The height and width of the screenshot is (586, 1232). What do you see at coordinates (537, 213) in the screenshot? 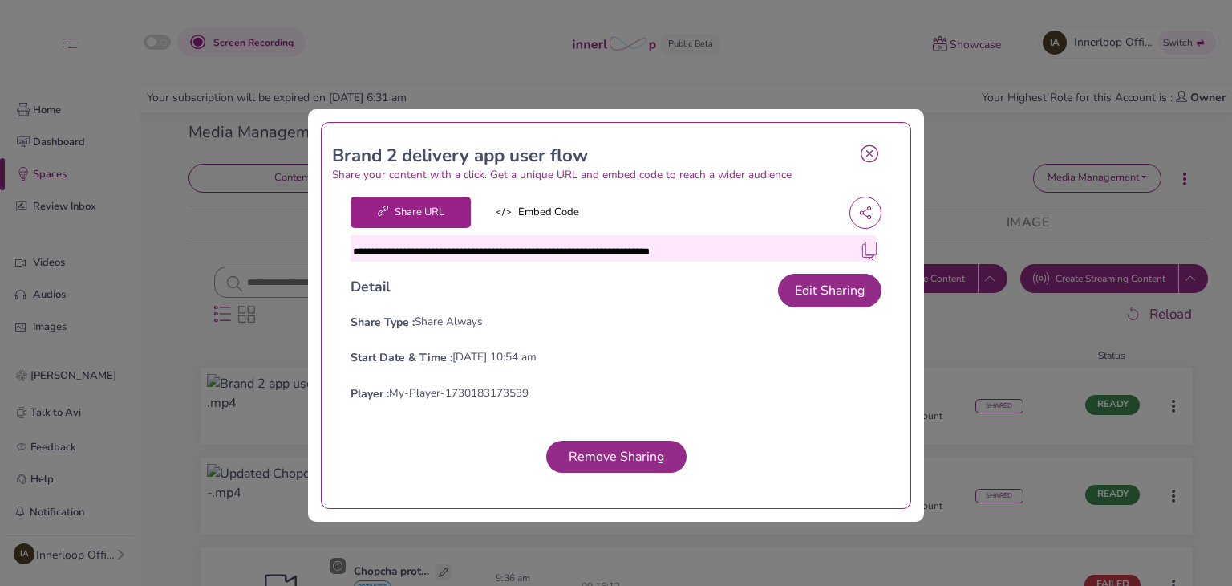
I see `span: Embed Code` at bounding box center [537, 213].